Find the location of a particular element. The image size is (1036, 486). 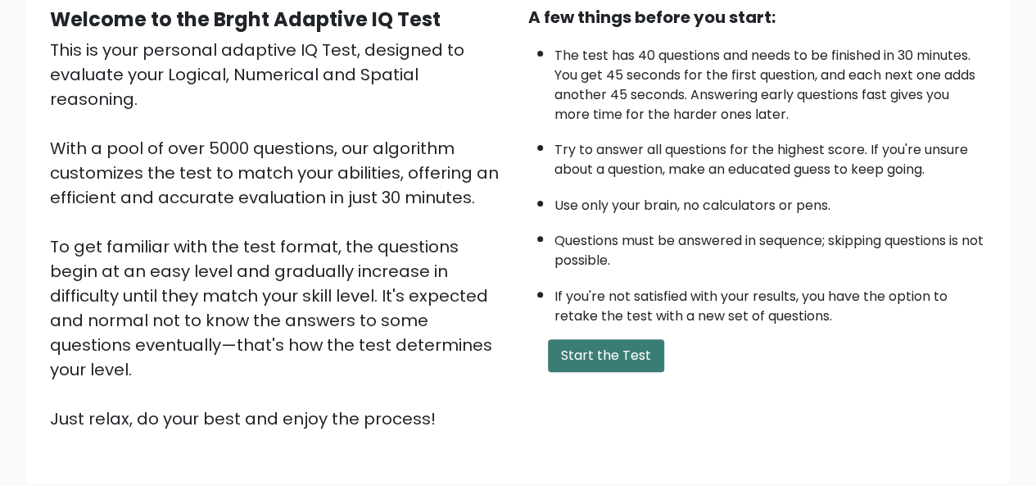

li: Try to answer all questions for the highest score. If you're unsure about a question, make an edu... is located at coordinates (770, 156).